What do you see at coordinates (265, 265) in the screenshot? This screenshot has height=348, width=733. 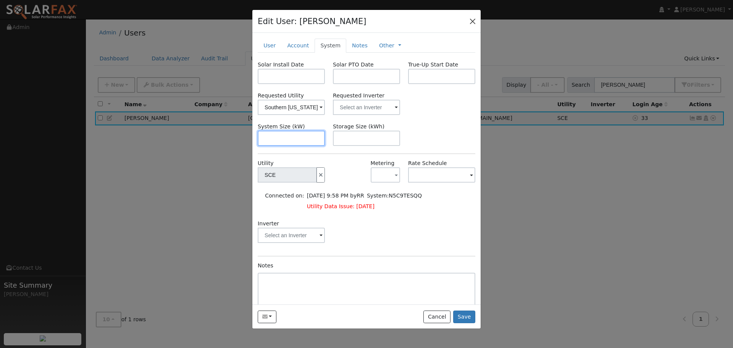 I see `label: Notes` at bounding box center [265, 265].